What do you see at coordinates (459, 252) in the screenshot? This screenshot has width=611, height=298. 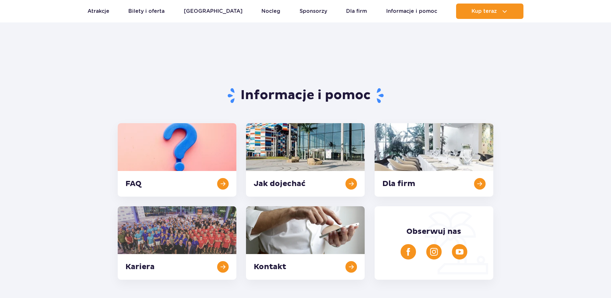 I see `img: YouTube` at bounding box center [459, 252].